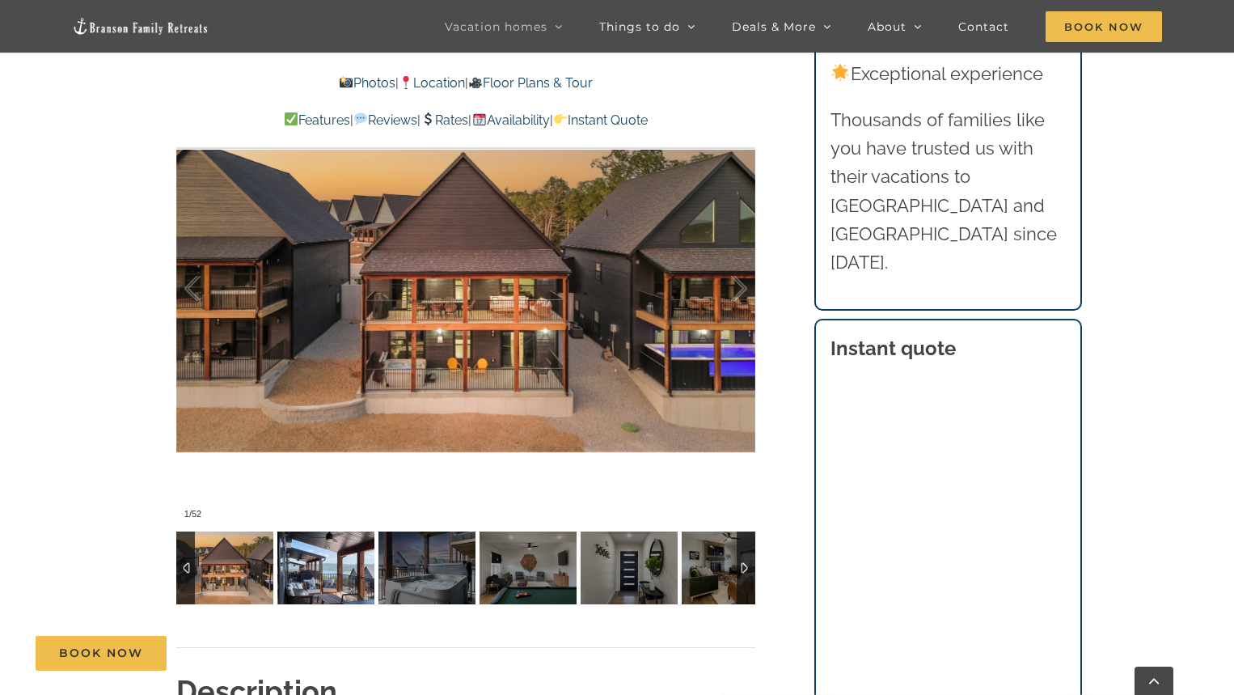 This screenshot has height=695, width=1234. What do you see at coordinates (730, 568) in the screenshot?
I see `img: 02-Wildflower-Lodge-at-Table-Rock-Lake-Branson-Family-Retreats-vacation-home-rental-1123-scaled.j...` at bounding box center [730, 568].